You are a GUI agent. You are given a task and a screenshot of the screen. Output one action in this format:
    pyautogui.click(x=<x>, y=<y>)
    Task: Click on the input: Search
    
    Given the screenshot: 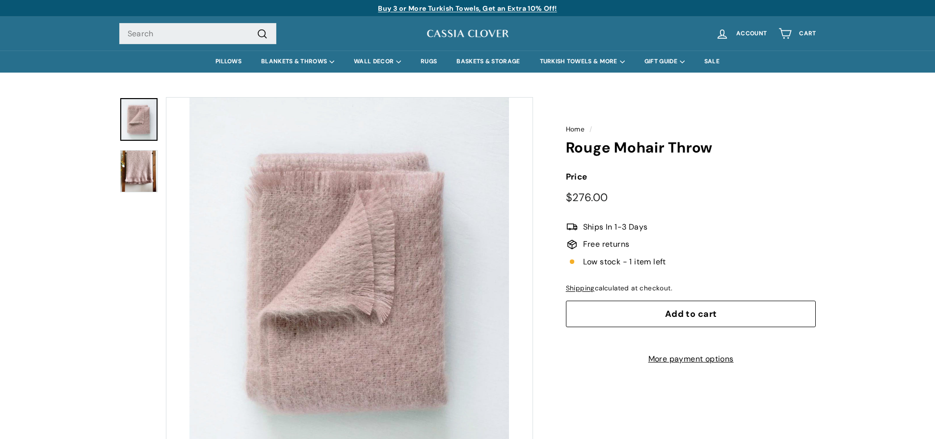 What is the action you would take?
    pyautogui.click(x=198, y=34)
    